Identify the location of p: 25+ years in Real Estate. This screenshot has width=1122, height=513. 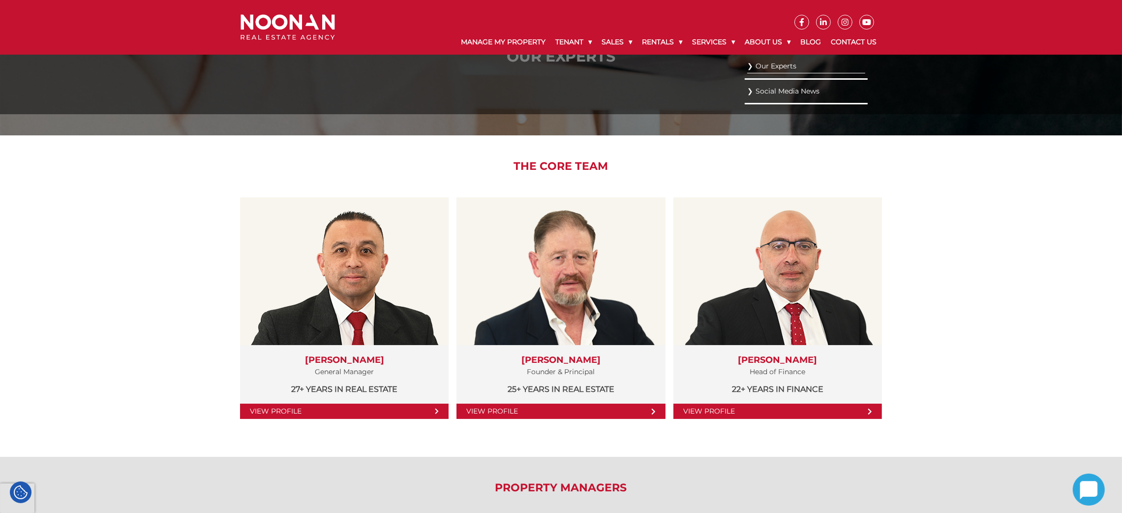
(561, 389).